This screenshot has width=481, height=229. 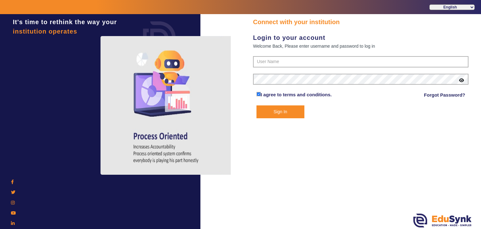 What do you see at coordinates (361, 46) in the screenshot?
I see `div: Welcome Back, Please enter username and password to log in` at bounding box center [361, 46].